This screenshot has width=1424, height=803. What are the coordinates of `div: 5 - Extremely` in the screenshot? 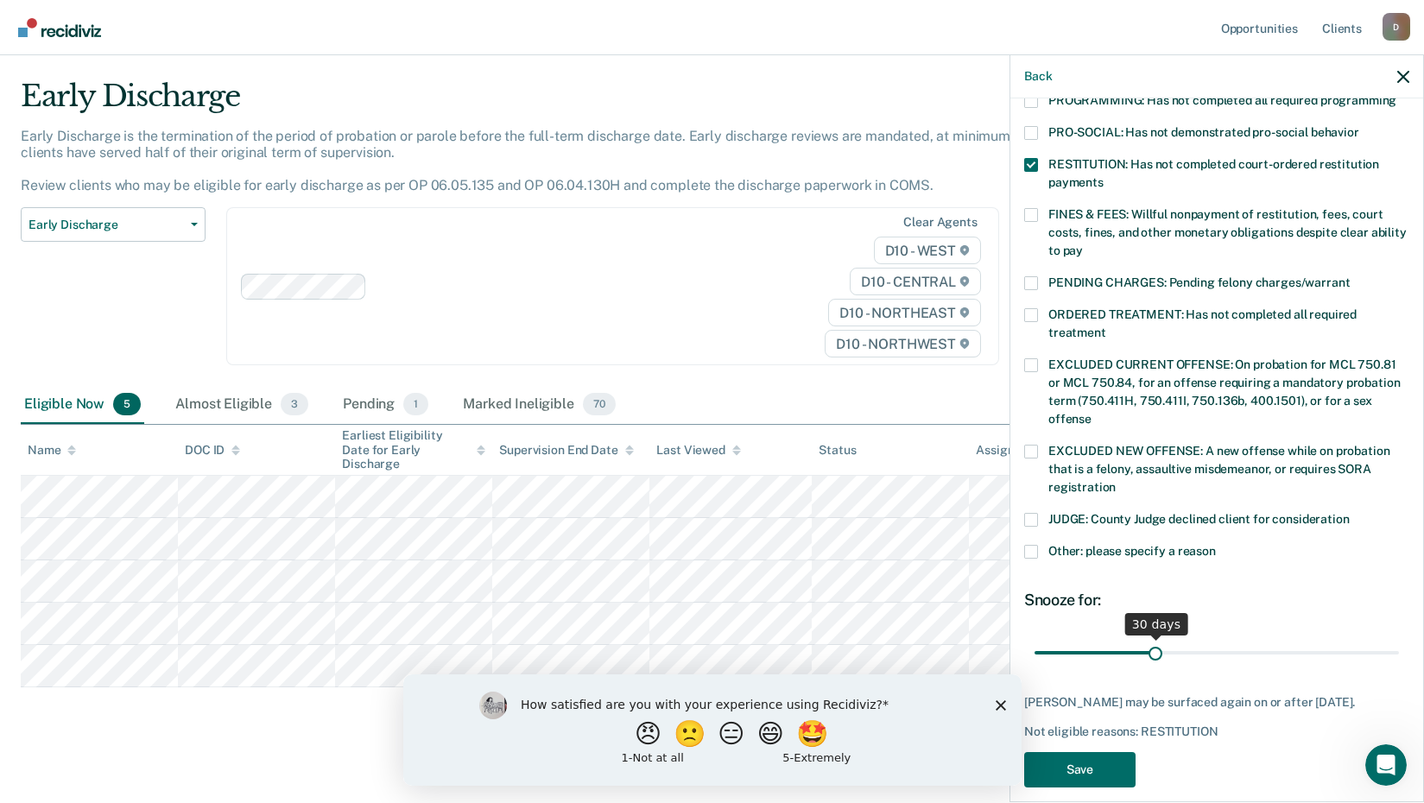 It's located at (460, 83).